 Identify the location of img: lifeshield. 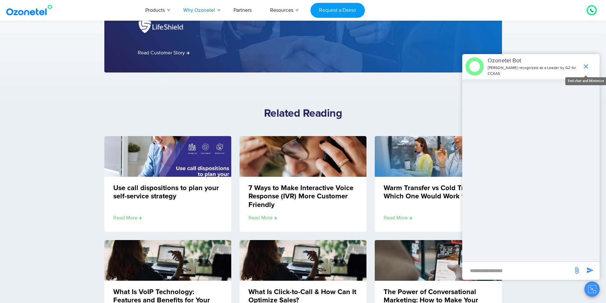
(161, 26).